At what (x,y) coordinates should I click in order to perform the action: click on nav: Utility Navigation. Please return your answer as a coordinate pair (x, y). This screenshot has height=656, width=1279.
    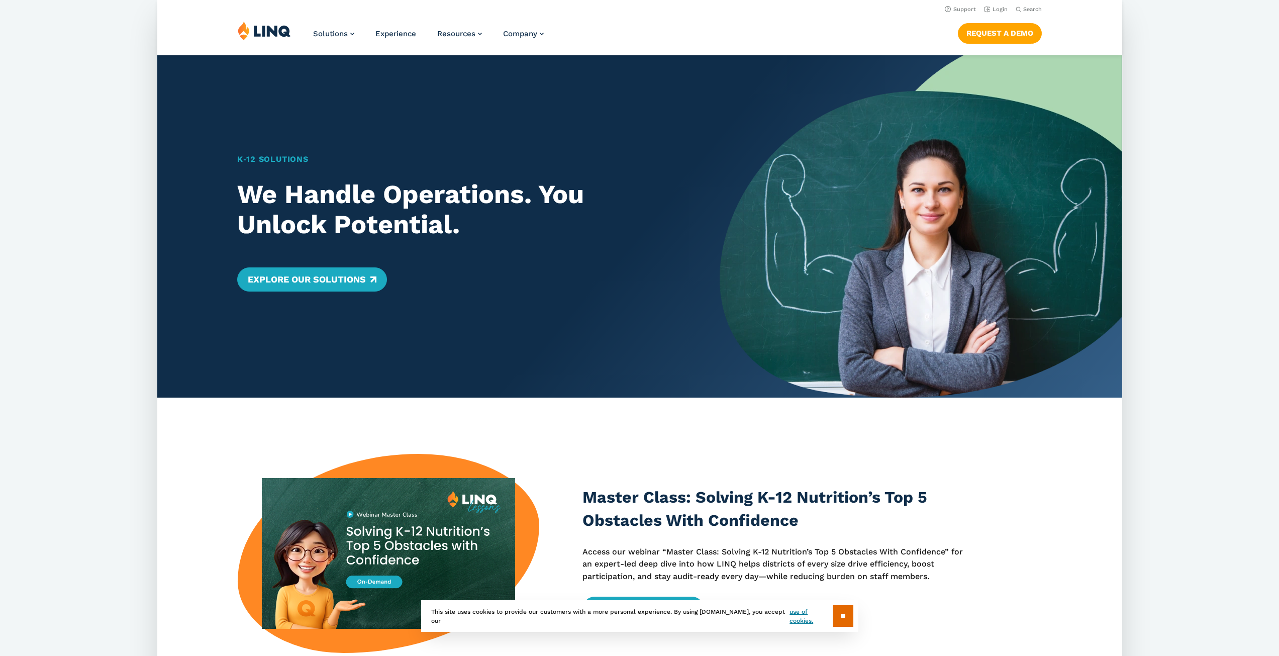
    Looking at the image, I should click on (640, 9).